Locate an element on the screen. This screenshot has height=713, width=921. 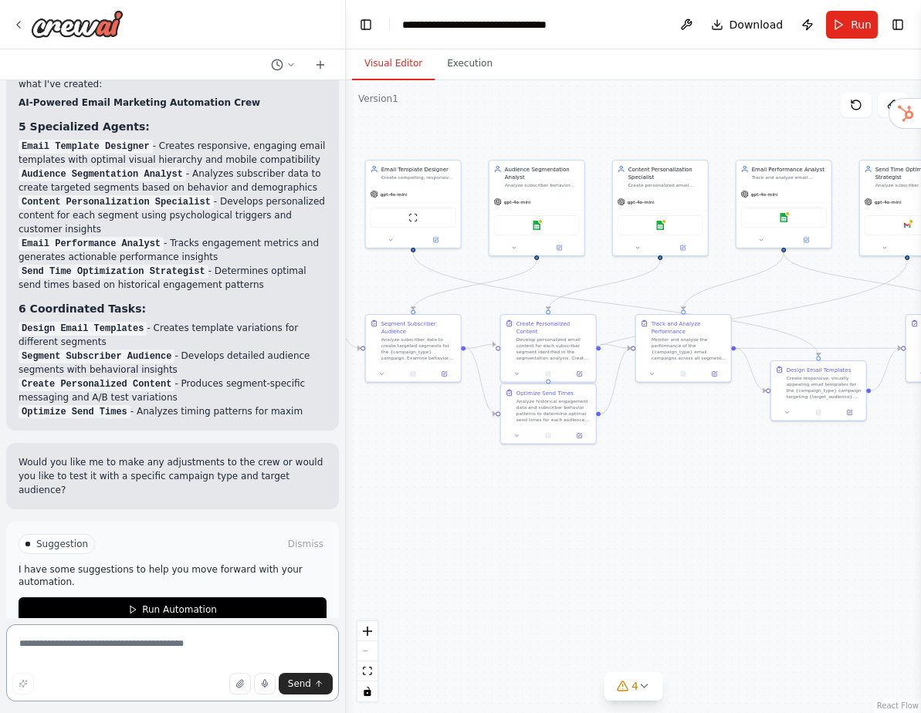
g: Edge from 77e06d4f-5412-47a7-913b-4ff74e58aaed to fd204703-23f8-4a0d-9ca4-bcf446cb9953 is located at coordinates (751, 369).